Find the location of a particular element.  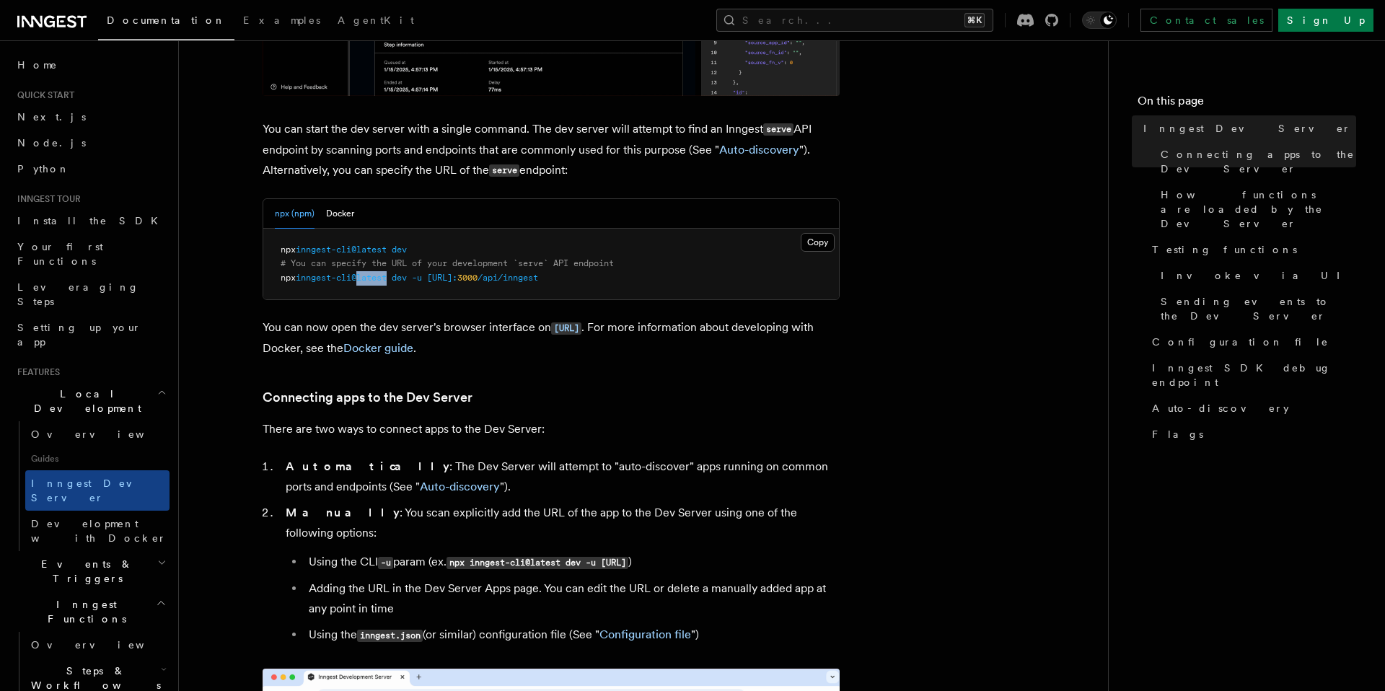

a: Docker guide is located at coordinates (378, 348).